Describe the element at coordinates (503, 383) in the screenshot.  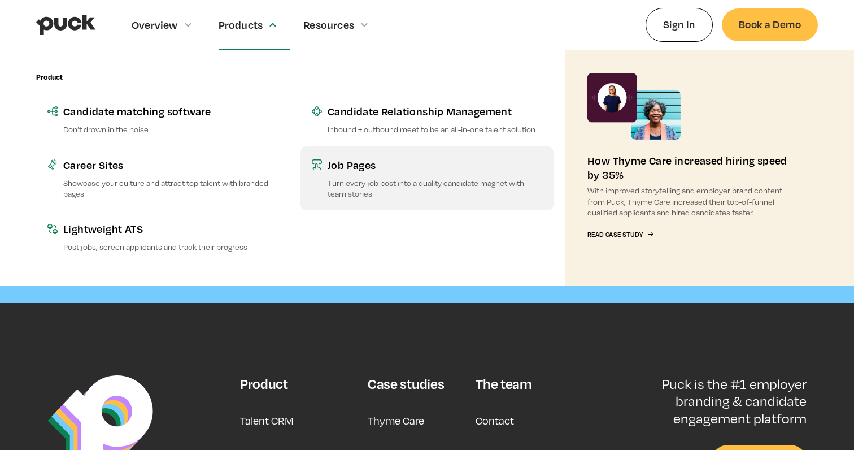
I see `div: The team` at that location.